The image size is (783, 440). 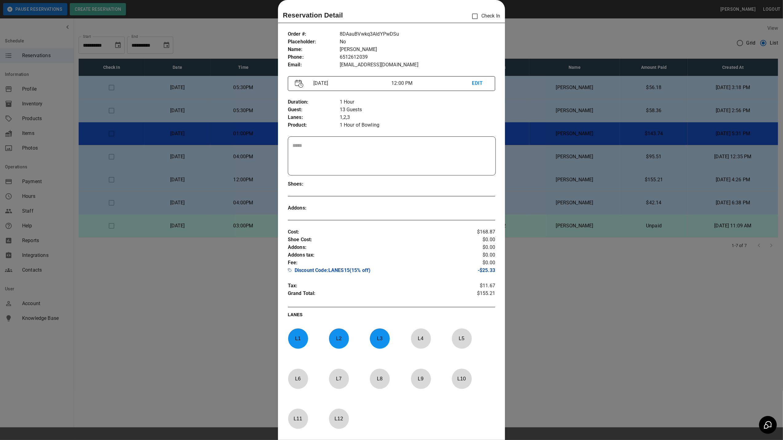 What do you see at coordinates (478, 294) in the screenshot?
I see `p: $155.21` at bounding box center [478, 294].